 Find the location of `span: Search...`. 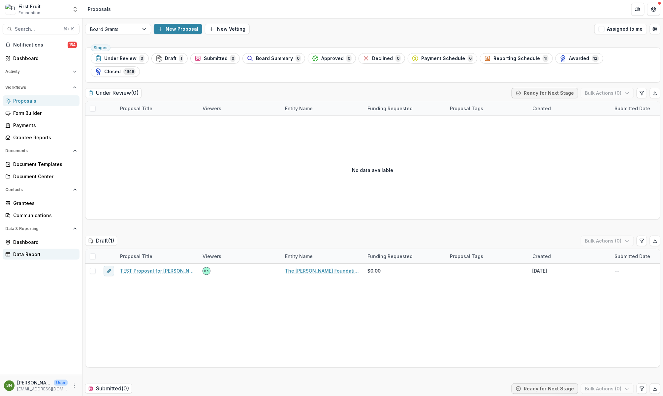

span: Search... is located at coordinates (37, 29).